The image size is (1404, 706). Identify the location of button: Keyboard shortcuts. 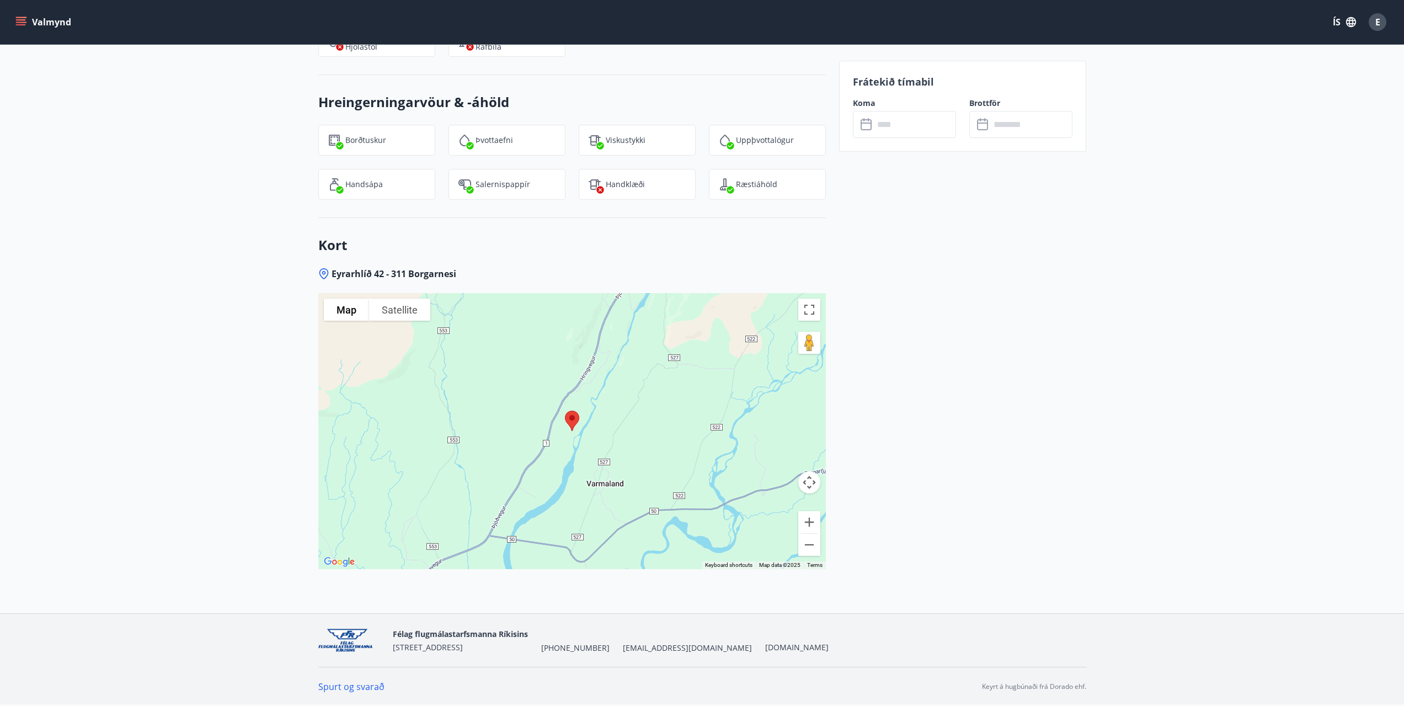
(729, 565).